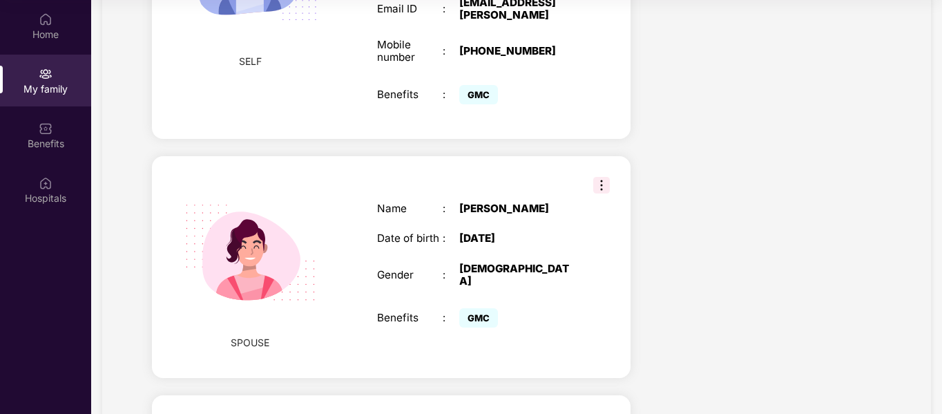 The image size is (942, 414). Describe the element at coordinates (46, 183) in the screenshot. I see `img: svg+xml;base64,PHN2ZyBpZD0iSG9zcGl0YWxzIiB4bWxucz0iaHR0cDovL3d3dy53My5vcmcvMjAwMC9zdmciIHdpZHRoPS...` at that location.